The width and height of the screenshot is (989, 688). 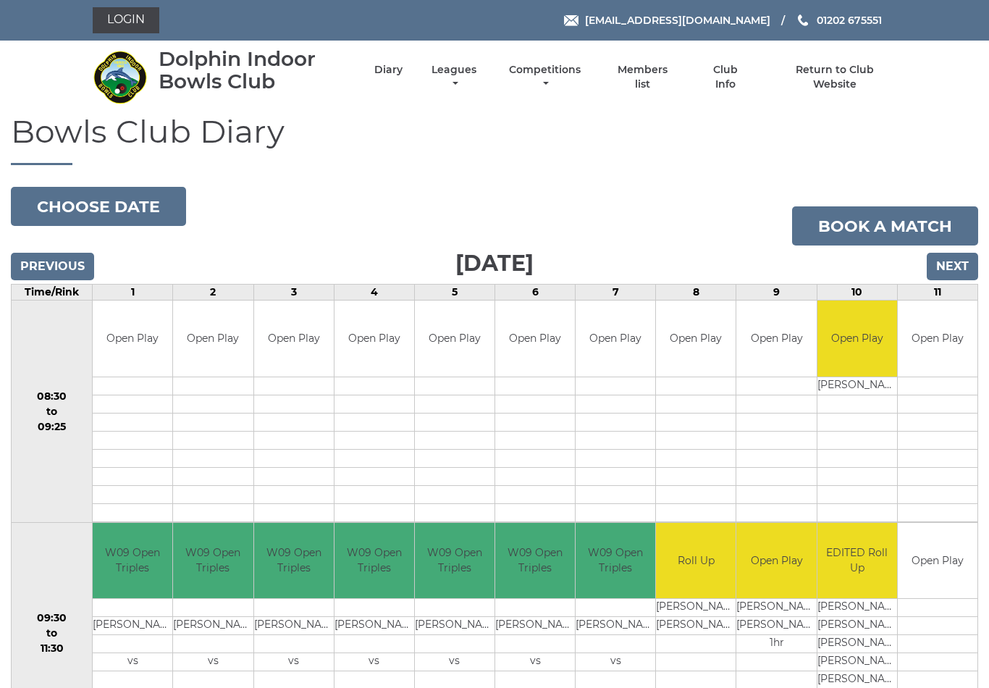 I want to click on span: 01202 675551, so click(x=849, y=20).